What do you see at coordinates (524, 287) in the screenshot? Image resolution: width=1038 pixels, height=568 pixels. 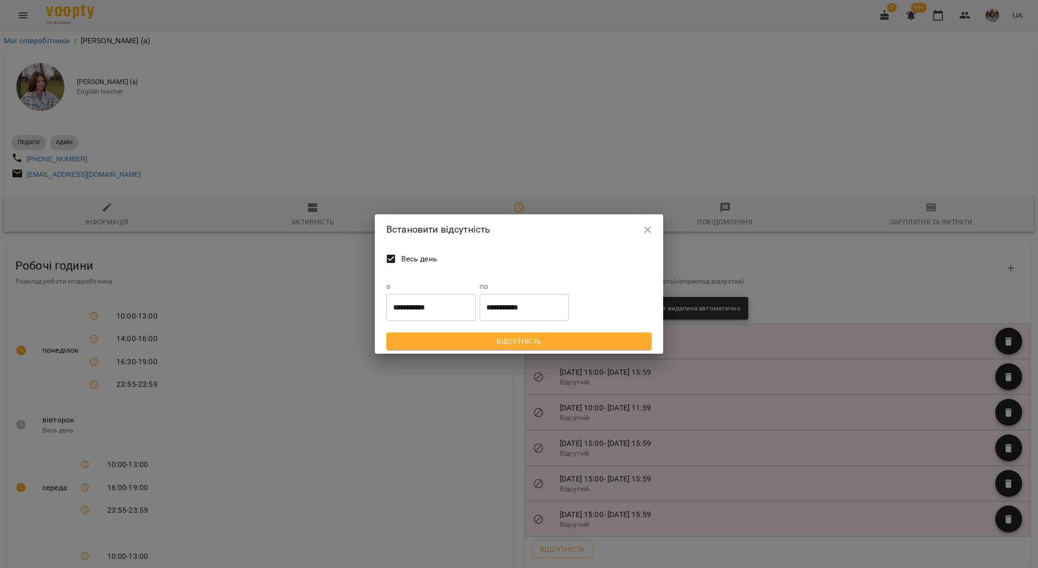 I see `label: по` at bounding box center [524, 287].